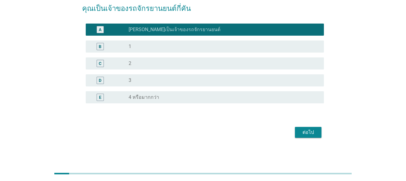 The height and width of the screenshot is (181, 406). What do you see at coordinates (308, 132) in the screenshot?
I see `button: ต่อไป` at bounding box center [308, 132].